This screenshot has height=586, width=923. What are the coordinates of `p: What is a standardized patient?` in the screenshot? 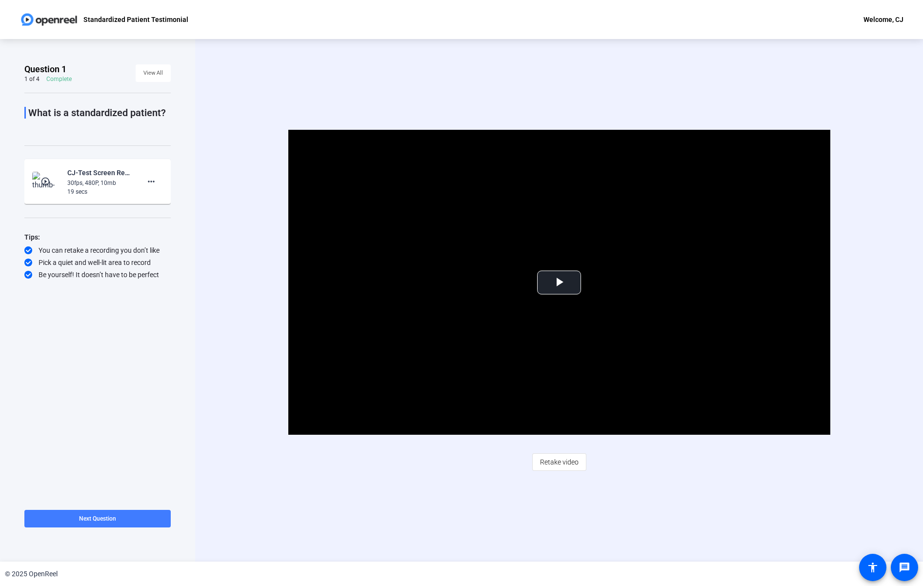 It's located at (99, 113).